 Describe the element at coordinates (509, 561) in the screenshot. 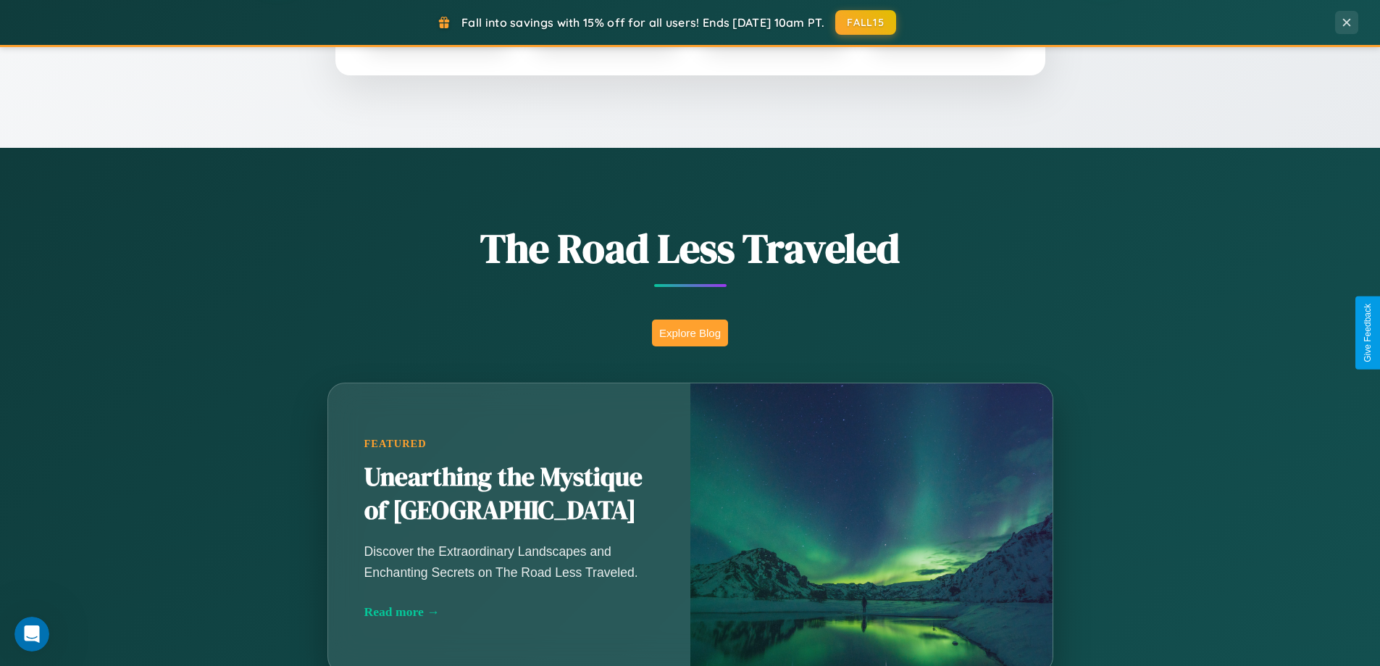

I see `p: Discover the Extraordinary Landscapes and Enchanting Secrets on The Road Less Traveled.` at that location.